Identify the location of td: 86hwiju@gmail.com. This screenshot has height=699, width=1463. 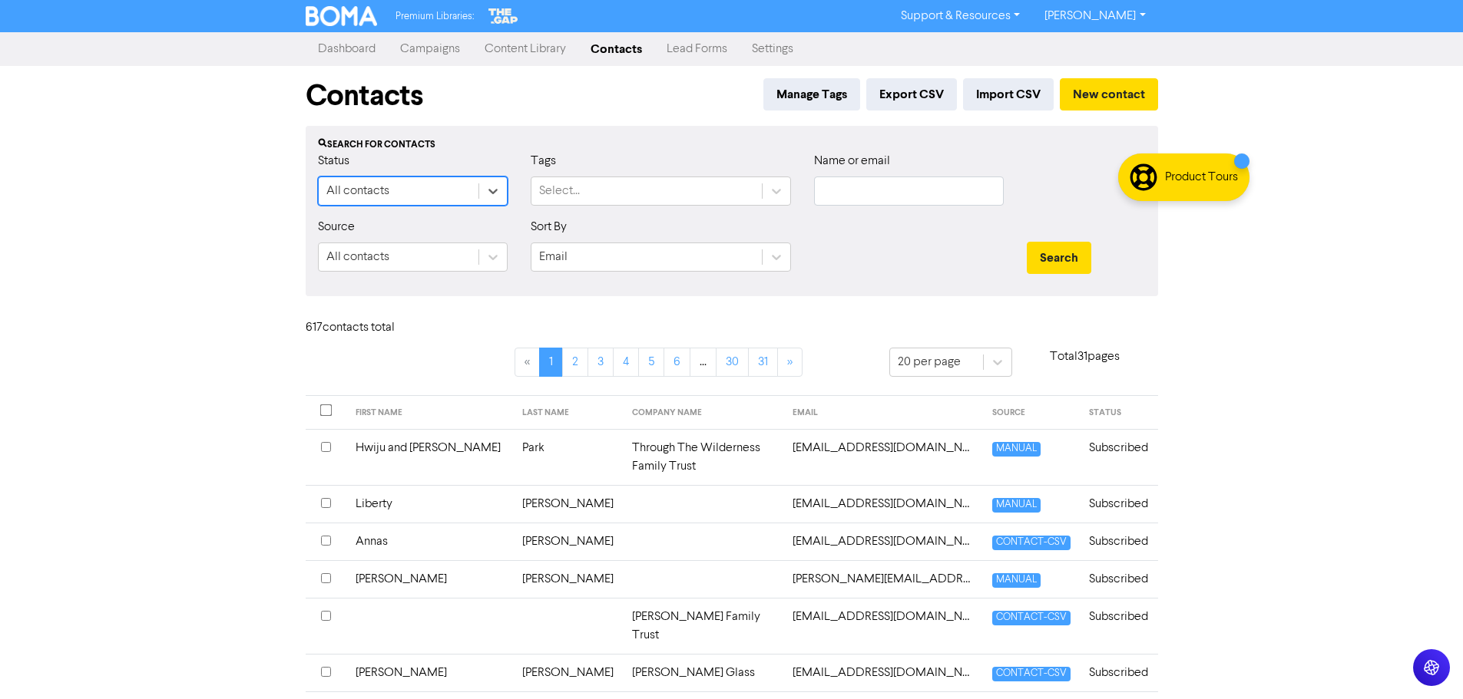
(883, 457).